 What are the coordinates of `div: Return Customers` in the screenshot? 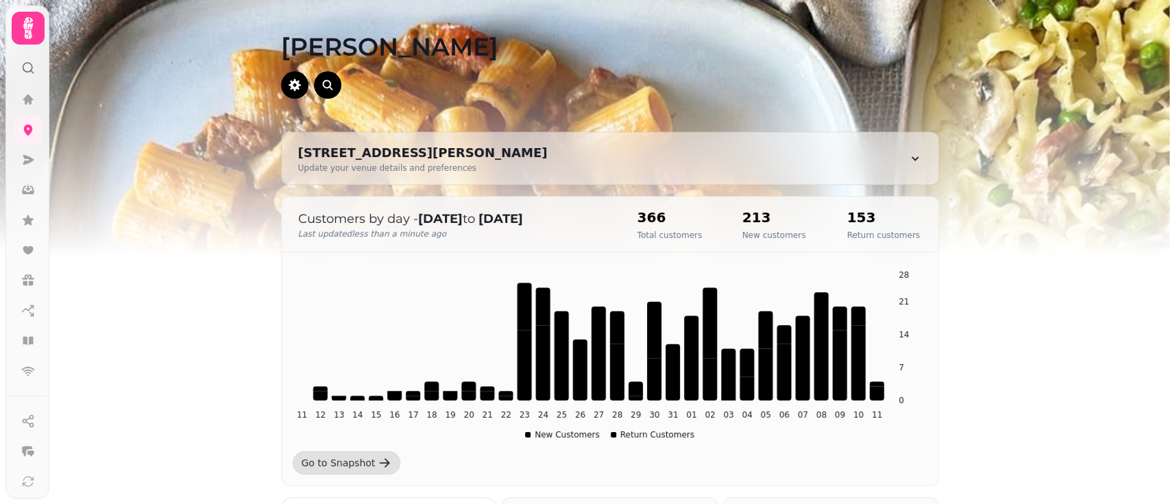 It's located at (653, 435).